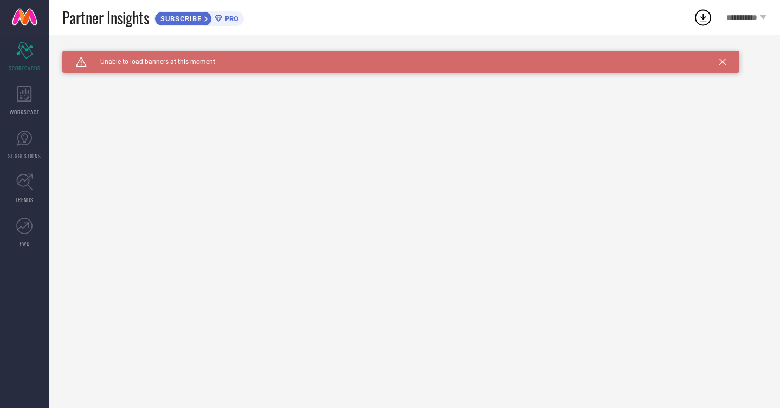  Describe the element at coordinates (414, 55) in the screenshot. I see `div: Unable to load filters at this moment. Please try later.` at that location.